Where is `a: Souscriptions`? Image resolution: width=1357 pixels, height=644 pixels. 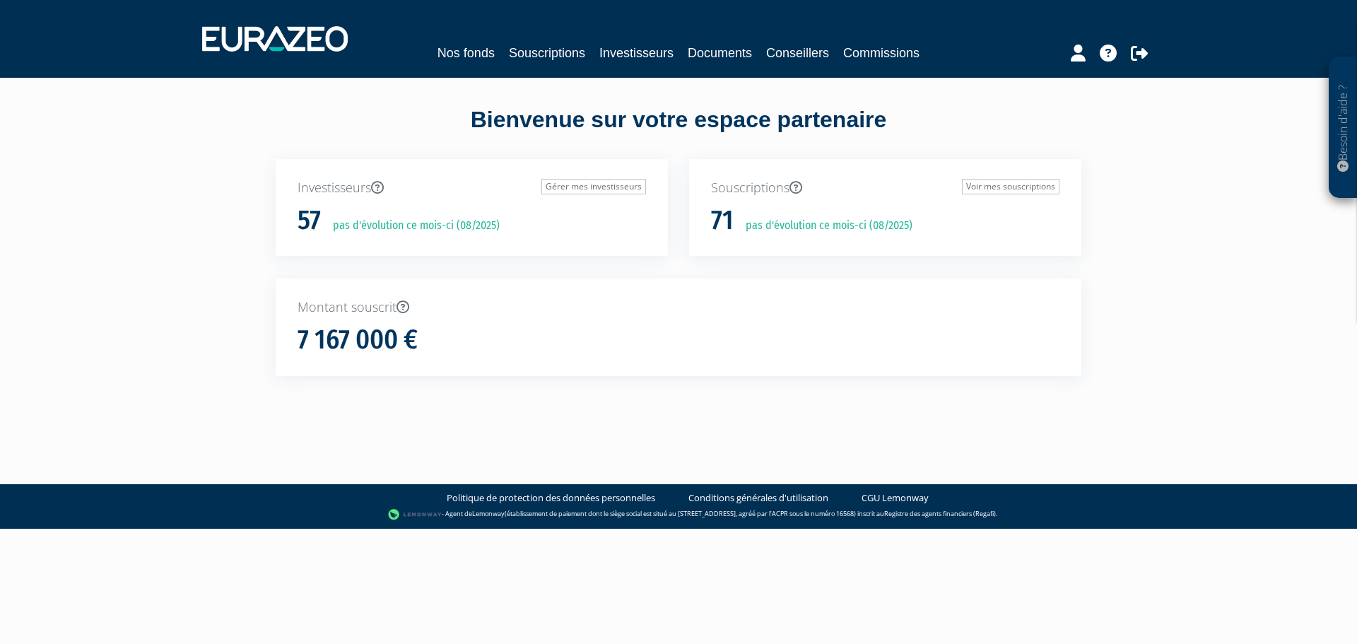 a: Souscriptions is located at coordinates (547, 53).